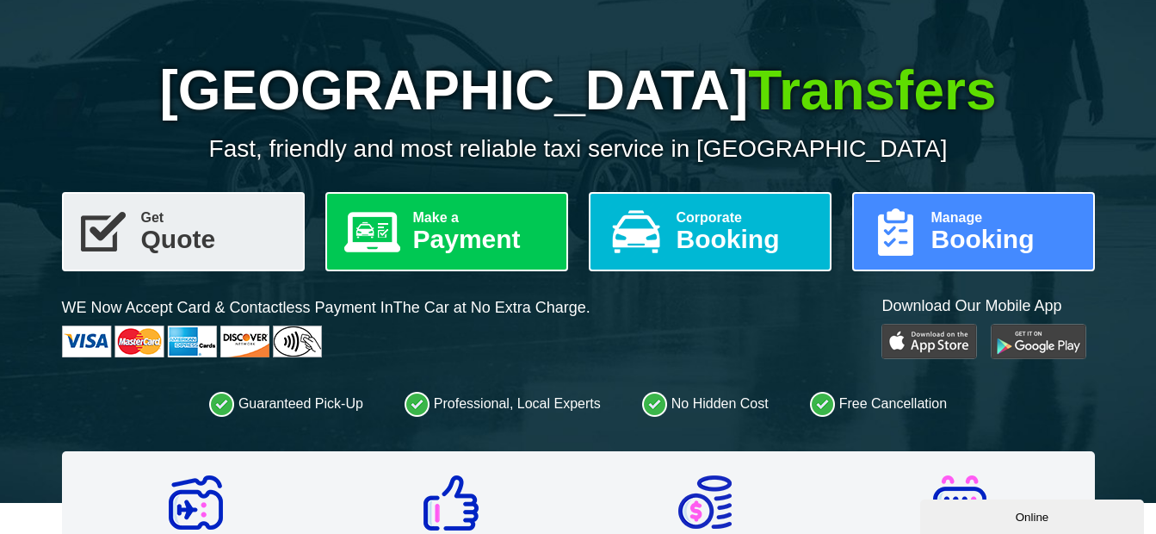 The image size is (1156, 534). I want to click on p: Download Our Mobile App, so click(987, 306).